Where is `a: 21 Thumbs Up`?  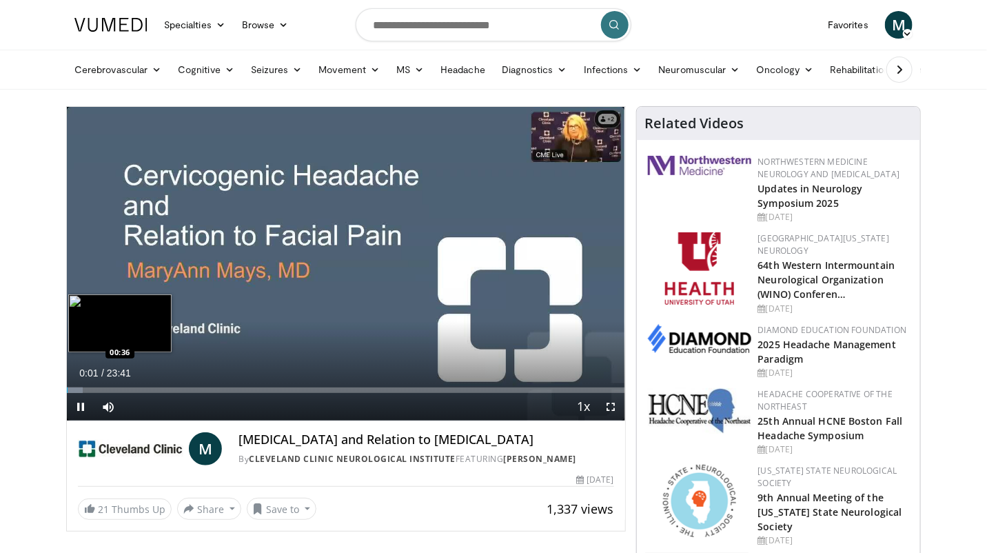
a: 21 Thumbs Up is located at coordinates (125, 509).